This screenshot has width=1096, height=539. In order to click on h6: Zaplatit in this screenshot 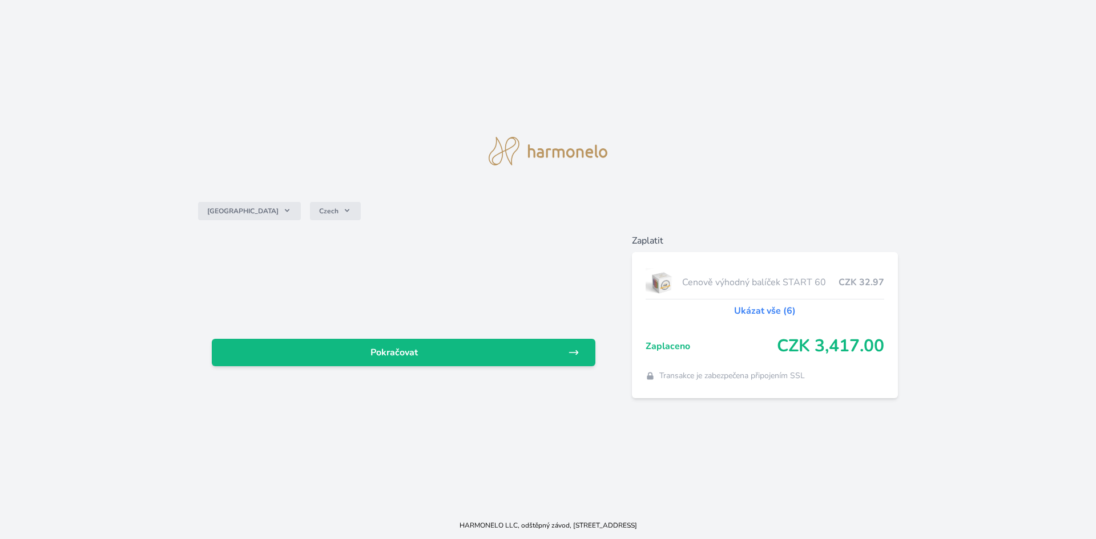, I will do `click(765, 241)`.